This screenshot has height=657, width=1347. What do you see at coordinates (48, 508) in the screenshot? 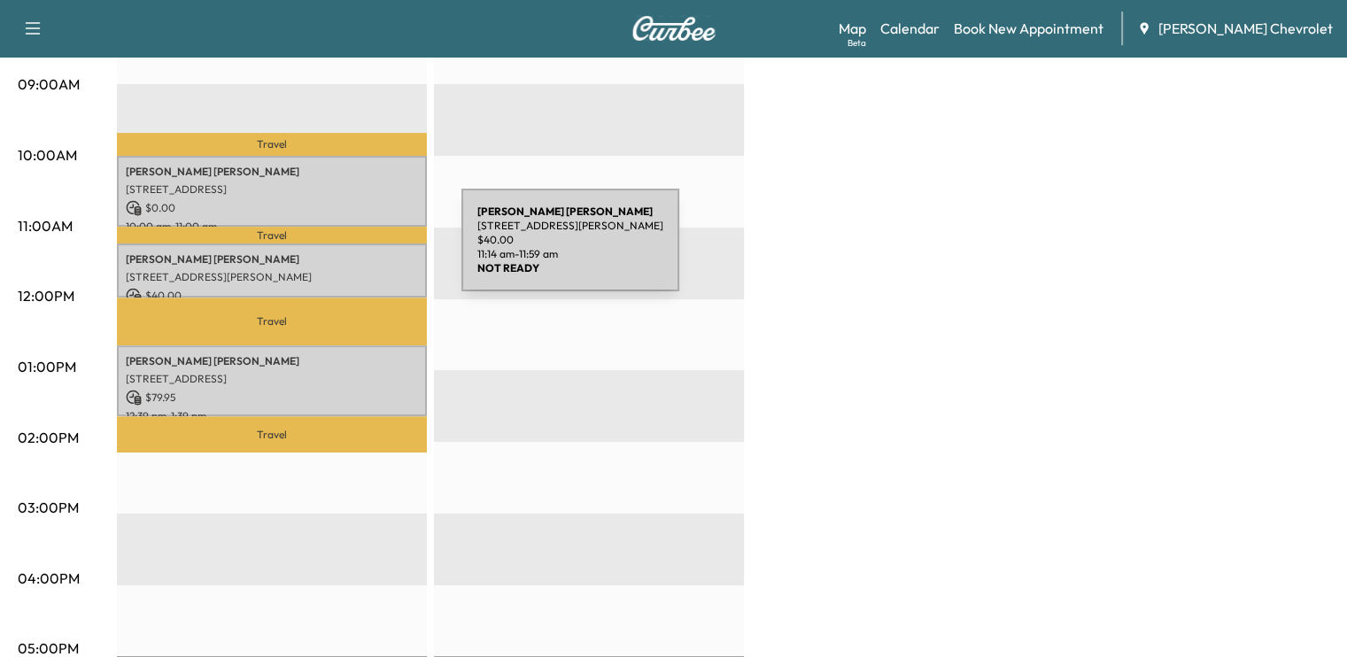
I see `p: 03:00PM` at bounding box center [48, 508].